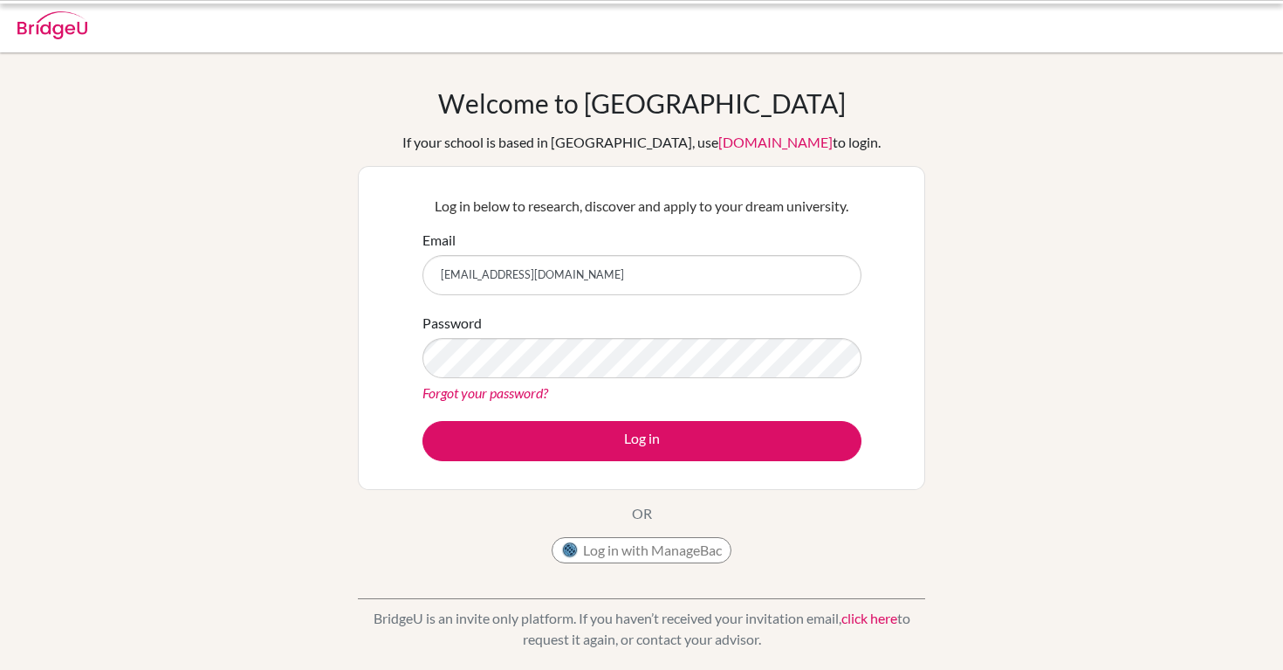 The image size is (1283, 670). I want to click on a: click here, so click(869, 617).